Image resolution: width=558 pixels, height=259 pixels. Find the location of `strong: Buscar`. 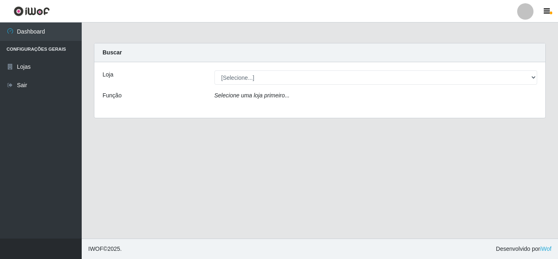

strong: Buscar is located at coordinates (112, 52).